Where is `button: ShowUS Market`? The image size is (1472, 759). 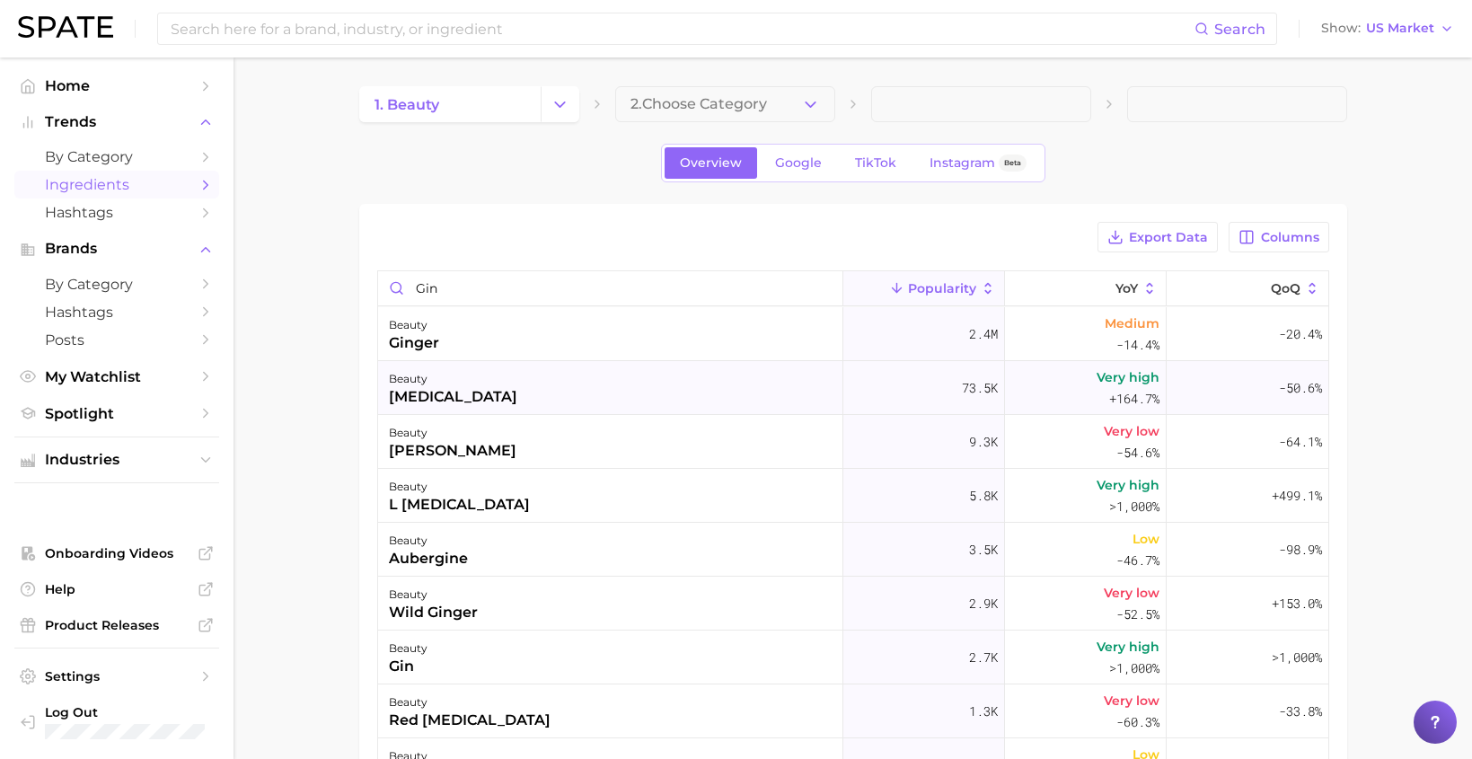 button: ShowUS Market is located at coordinates (1388, 29).